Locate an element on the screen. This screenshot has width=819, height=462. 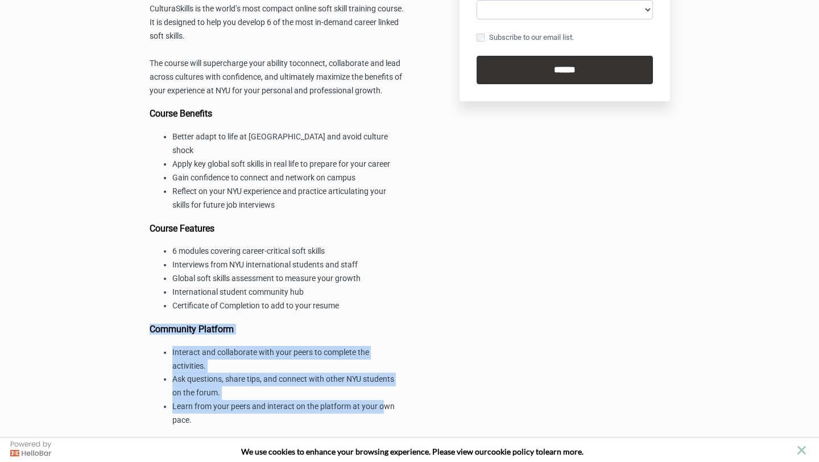
span: We use cookies to enhance your browsing experience. Please view our is located at coordinates (364, 451).